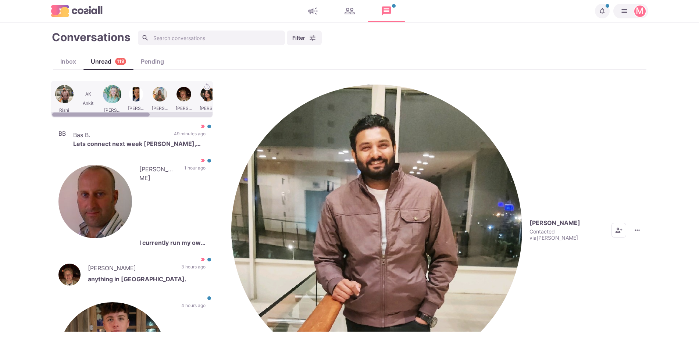 The image size is (699, 339). What do you see at coordinates (173, 243) in the screenshot?
I see `p: I currently run my own business` at bounding box center [173, 243].